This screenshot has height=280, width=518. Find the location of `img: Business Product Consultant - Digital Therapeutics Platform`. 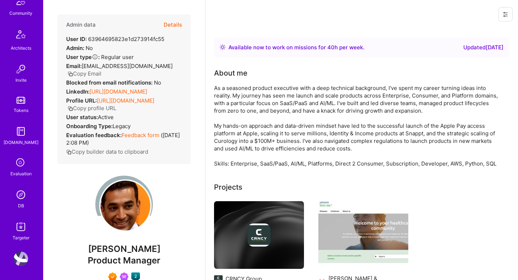

img: Business Product Consultant - Digital Therapeutics Platform is located at coordinates (363, 235).